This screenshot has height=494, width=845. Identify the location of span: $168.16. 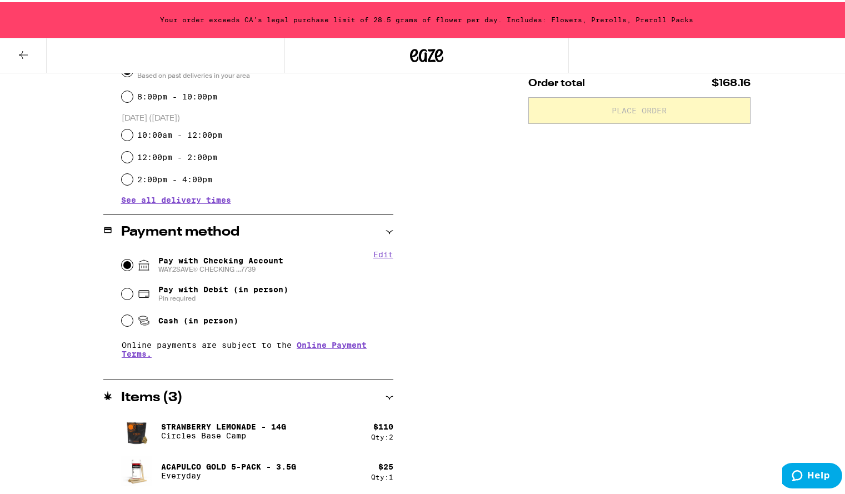
(731, 81).